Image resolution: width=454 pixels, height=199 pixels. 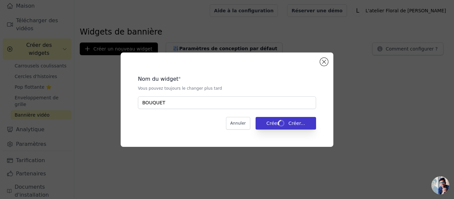 I want to click on button: Fermer la fenêtre modale, so click(x=324, y=62).